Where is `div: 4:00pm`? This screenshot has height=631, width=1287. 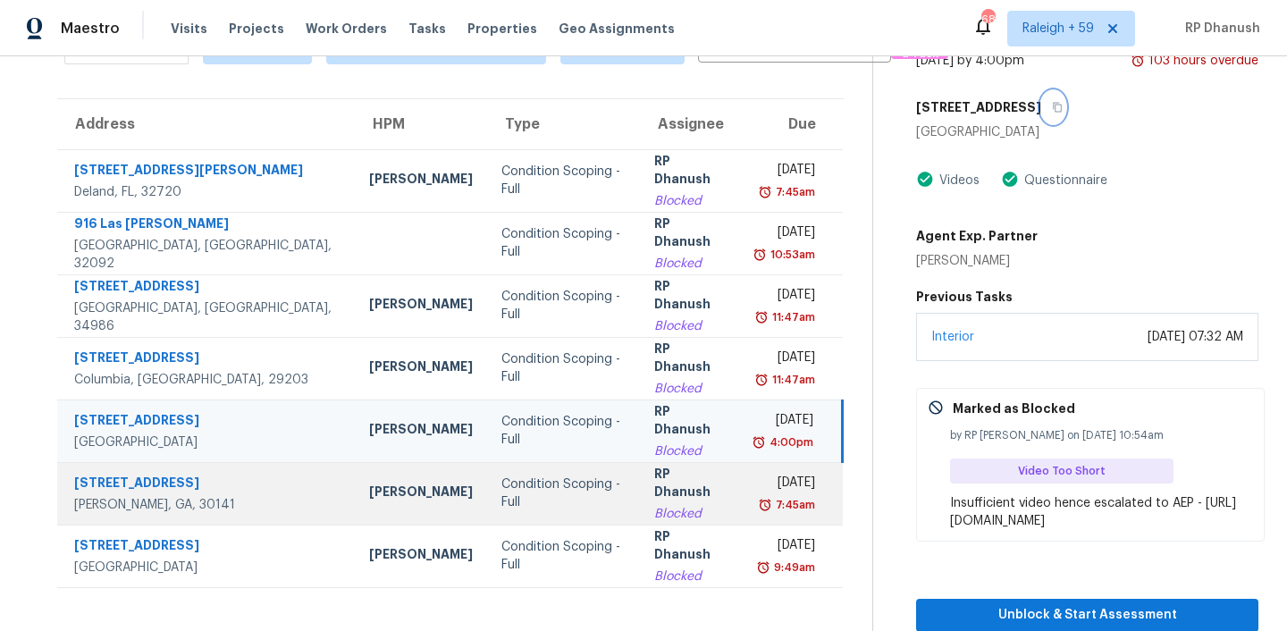 div: 4:00pm is located at coordinates (789, 442).